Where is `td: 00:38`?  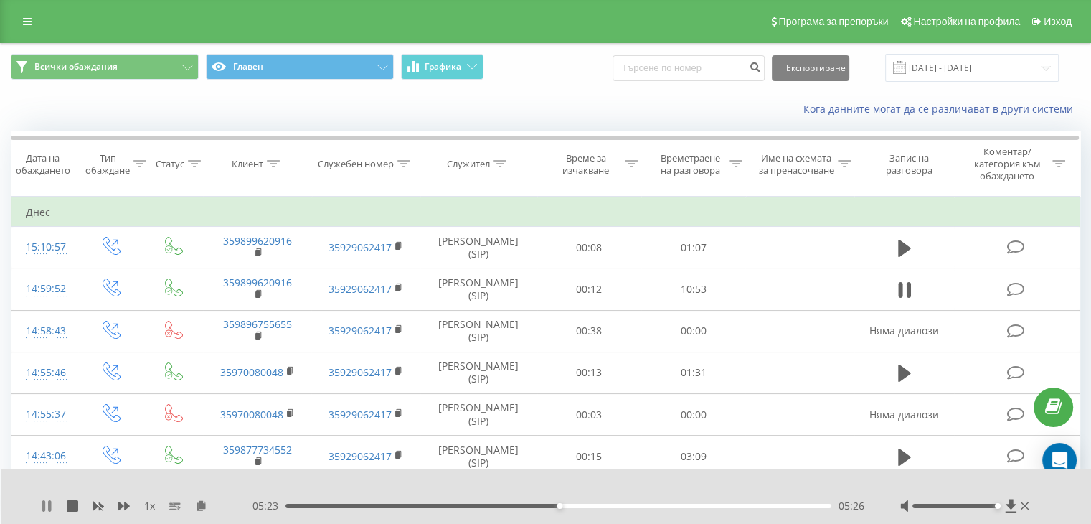 td: 00:38 is located at coordinates (589, 331).